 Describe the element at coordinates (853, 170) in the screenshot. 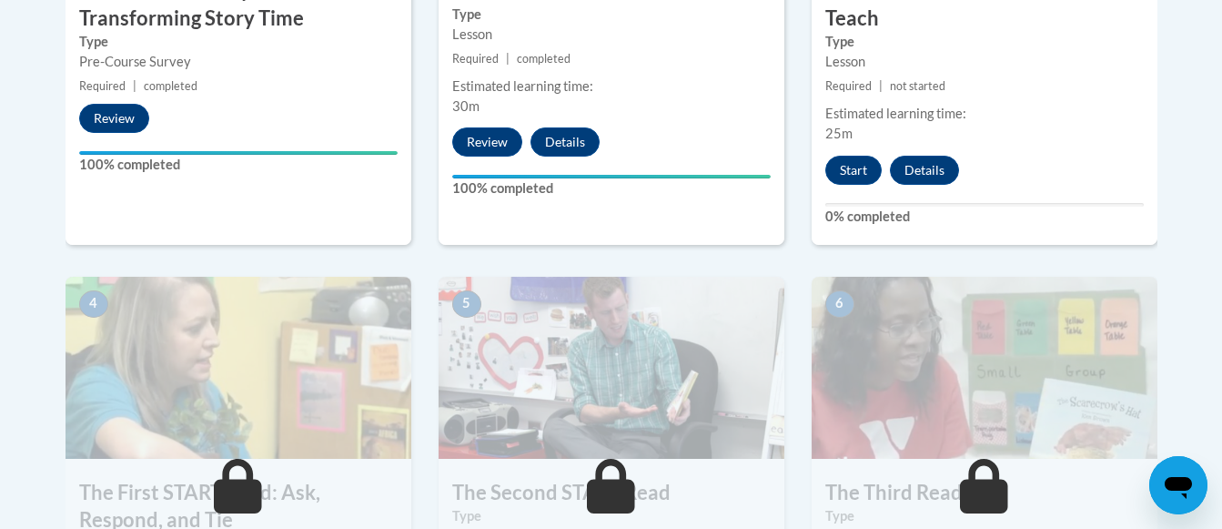

I see `button: Start` at that location.